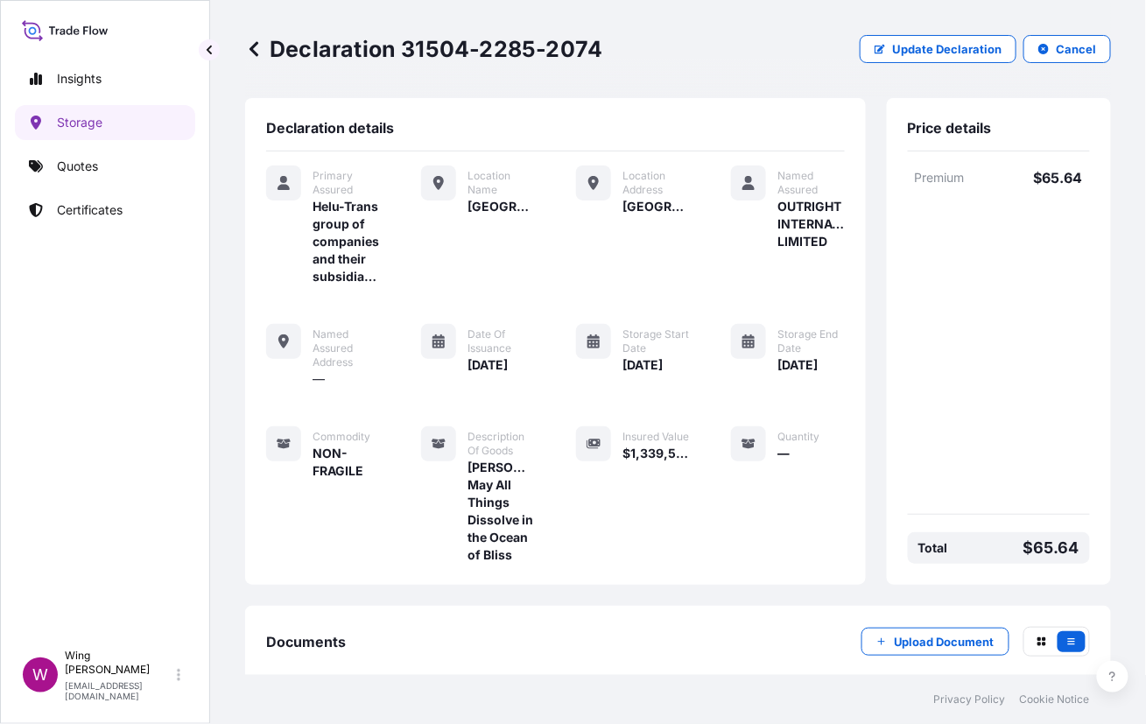 This screenshot has width=1146, height=724. I want to click on button: Update Declaration, so click(938, 49).